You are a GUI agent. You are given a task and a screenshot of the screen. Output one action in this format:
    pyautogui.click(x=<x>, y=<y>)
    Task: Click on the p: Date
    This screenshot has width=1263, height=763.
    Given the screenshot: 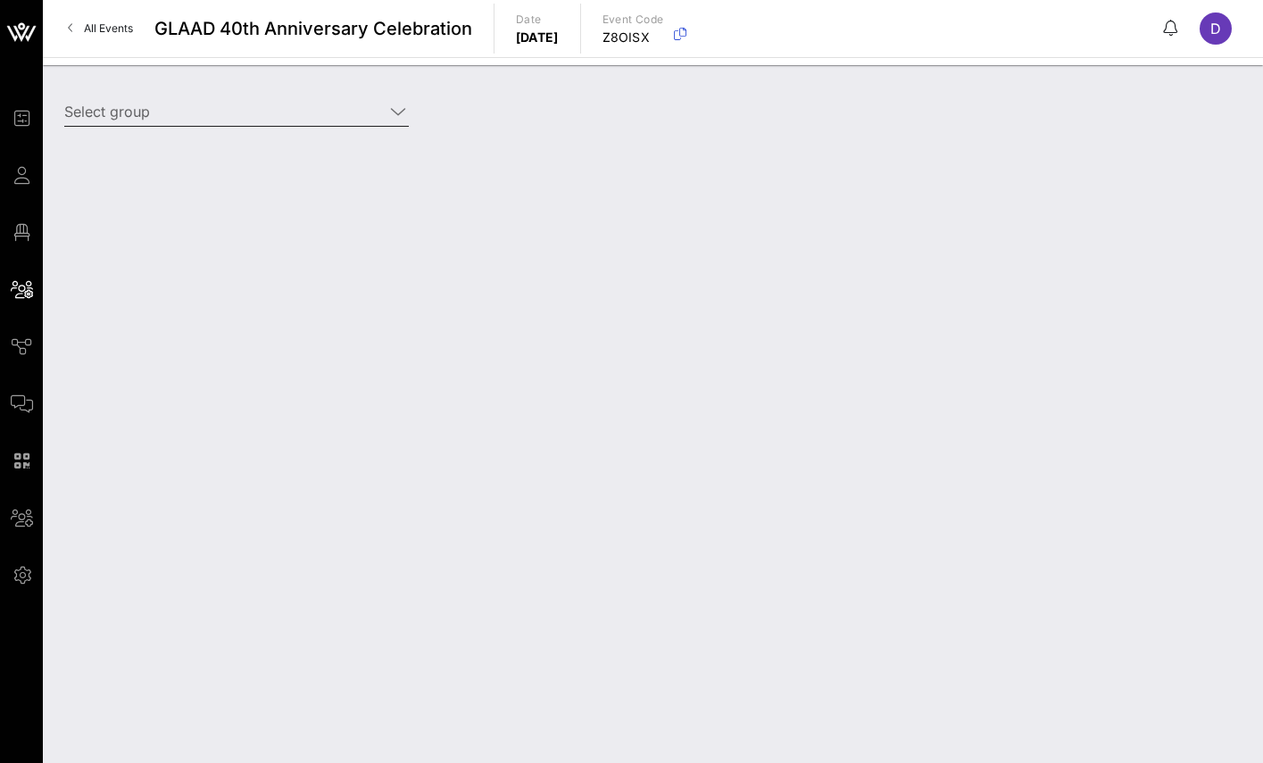 What is the action you would take?
    pyautogui.click(x=537, y=20)
    